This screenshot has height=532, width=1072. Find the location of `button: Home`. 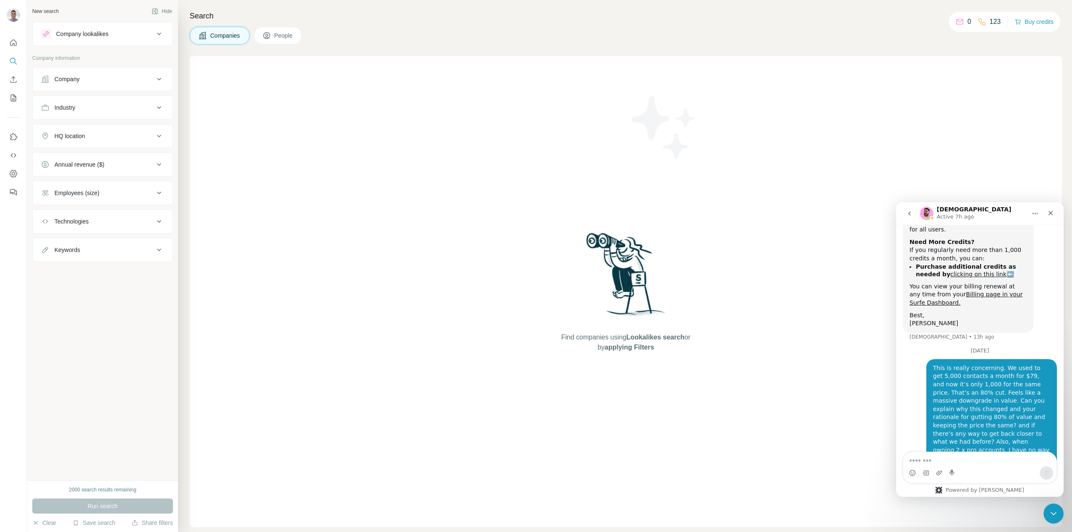

button: Home is located at coordinates (139, 11).